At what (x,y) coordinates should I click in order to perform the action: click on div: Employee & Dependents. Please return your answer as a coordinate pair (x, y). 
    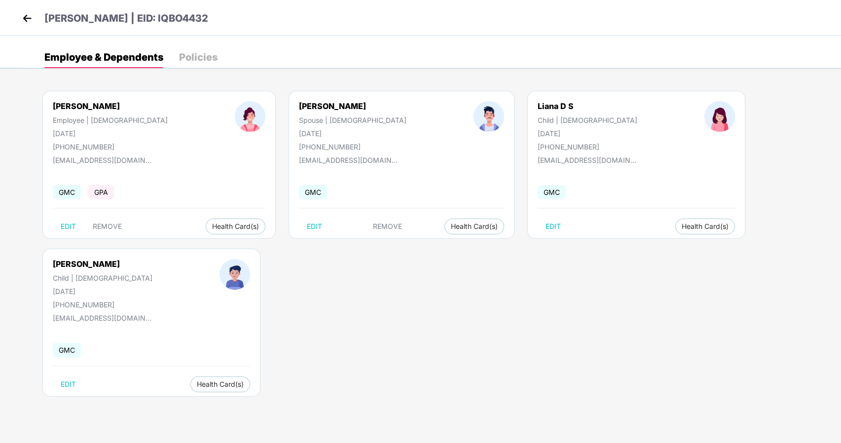
    Looking at the image, I should click on (104, 57).